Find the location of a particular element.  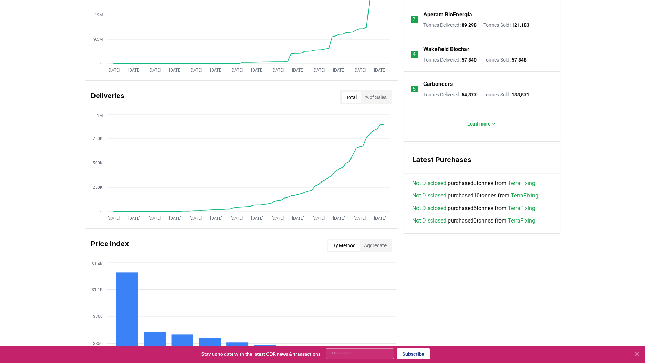

span: 57,848 is located at coordinates (519, 60).